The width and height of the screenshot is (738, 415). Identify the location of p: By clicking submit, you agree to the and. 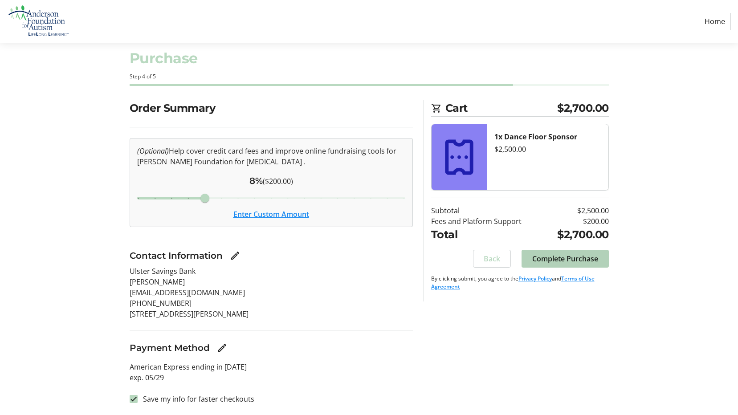
(520, 283).